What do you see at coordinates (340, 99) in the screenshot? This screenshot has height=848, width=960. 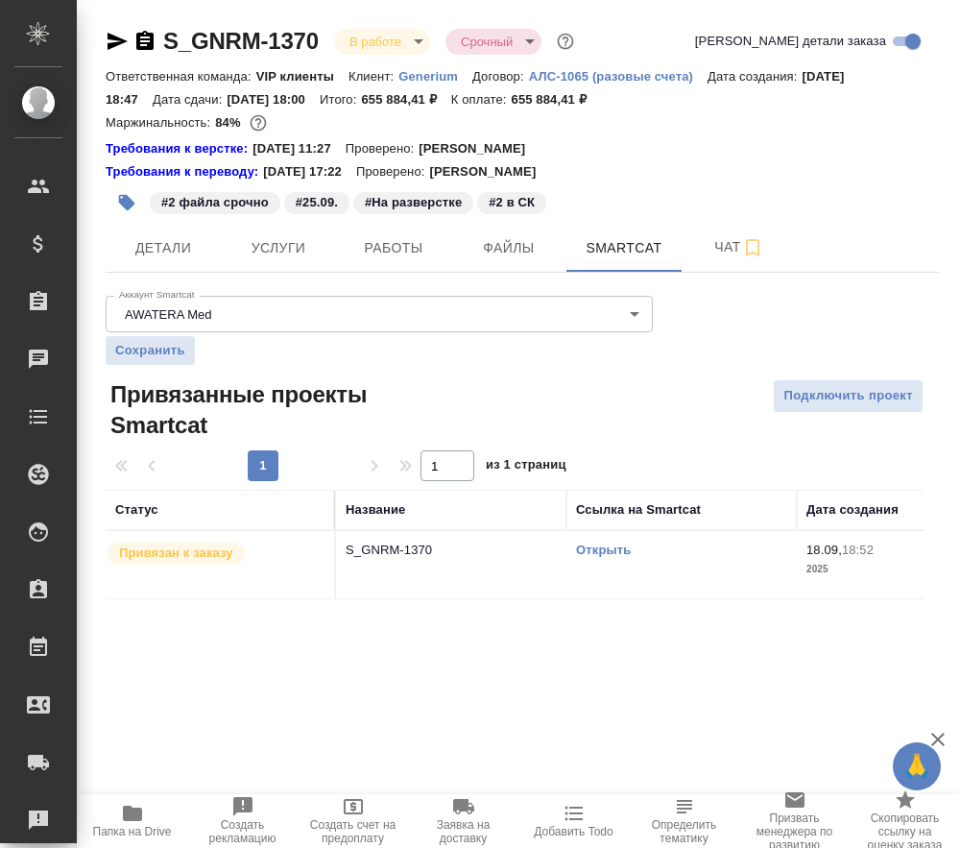 I see `p: Итого:` at bounding box center [340, 99].